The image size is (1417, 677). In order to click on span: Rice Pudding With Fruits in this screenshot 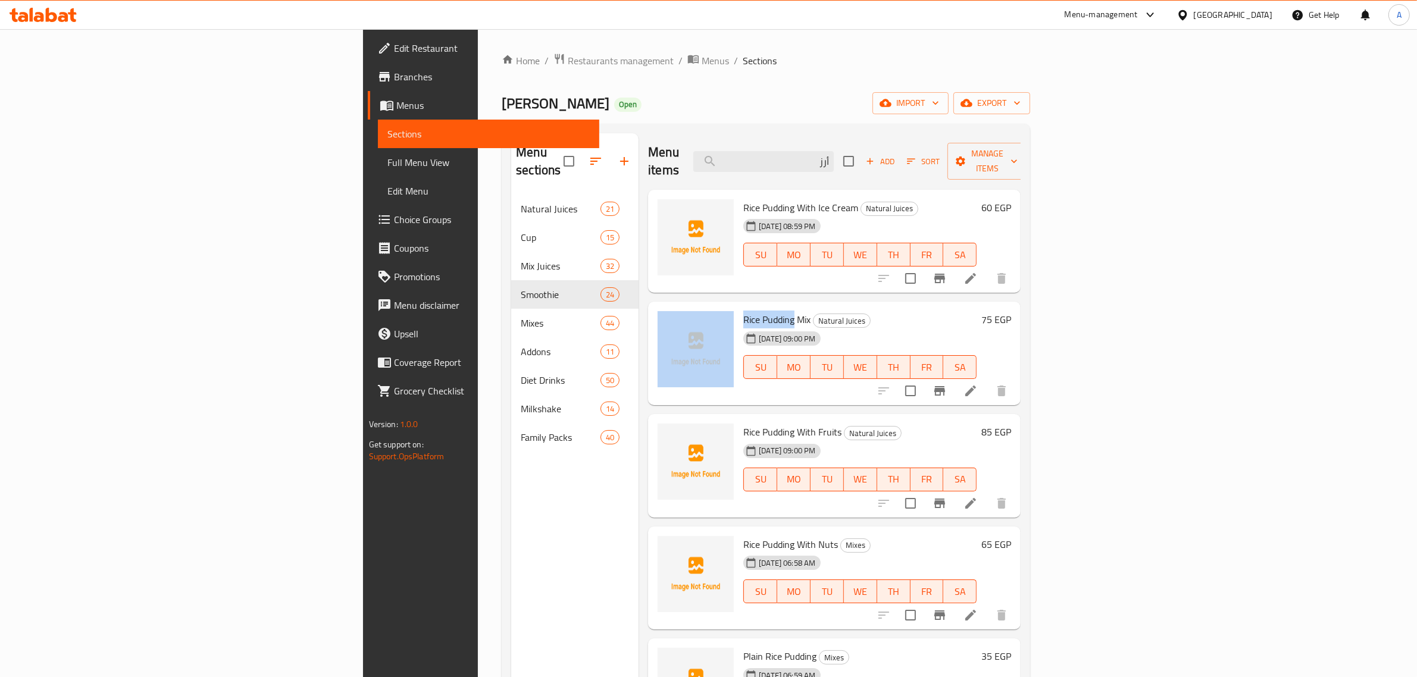, I will do `click(792, 432)`.